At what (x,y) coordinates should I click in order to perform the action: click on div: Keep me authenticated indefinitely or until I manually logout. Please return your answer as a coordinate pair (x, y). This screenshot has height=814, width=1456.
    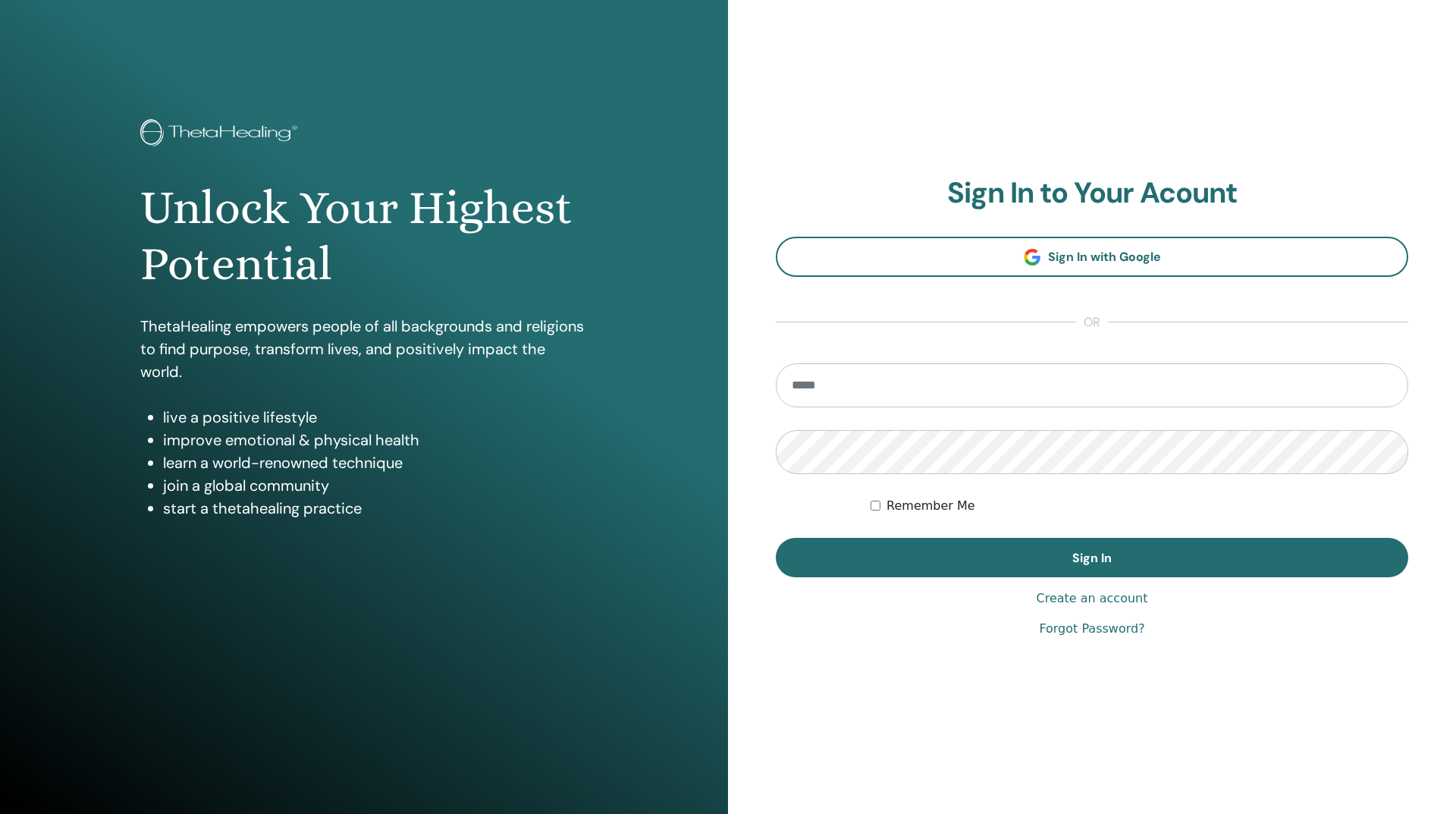
    Looking at the image, I should click on (1139, 505).